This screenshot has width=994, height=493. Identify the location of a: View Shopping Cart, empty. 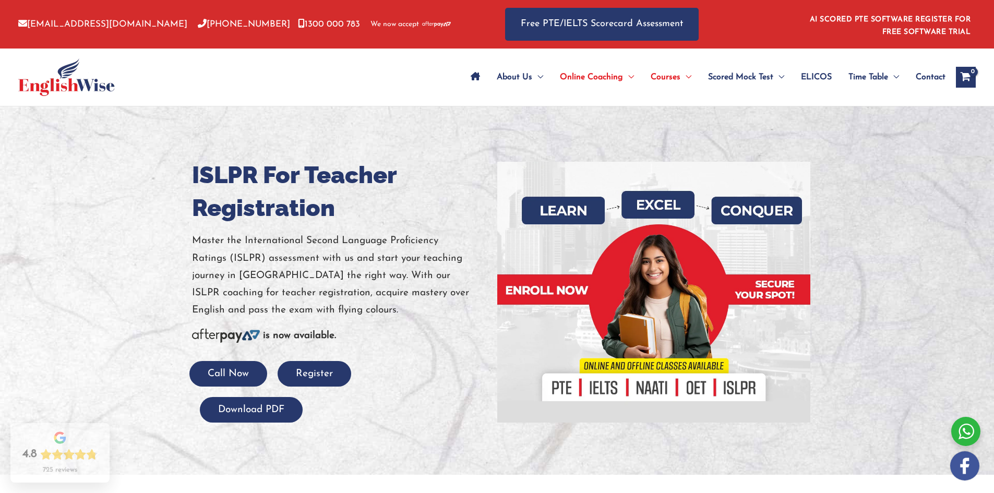
(966, 77).